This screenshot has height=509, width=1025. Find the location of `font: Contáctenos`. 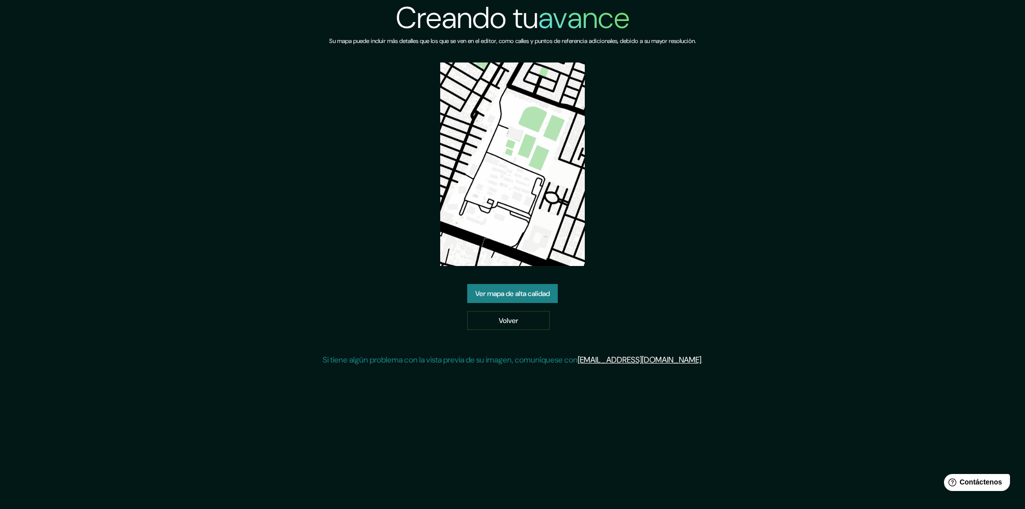

font: Contáctenos is located at coordinates (45, 12).